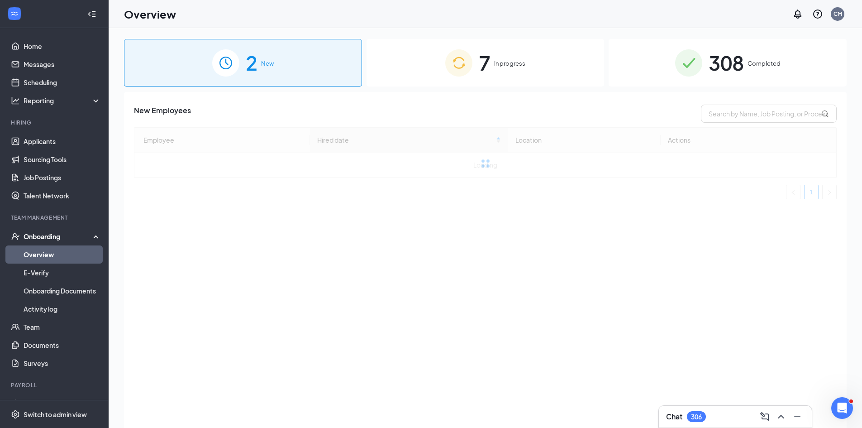  I want to click on a: Surveys, so click(62, 363).